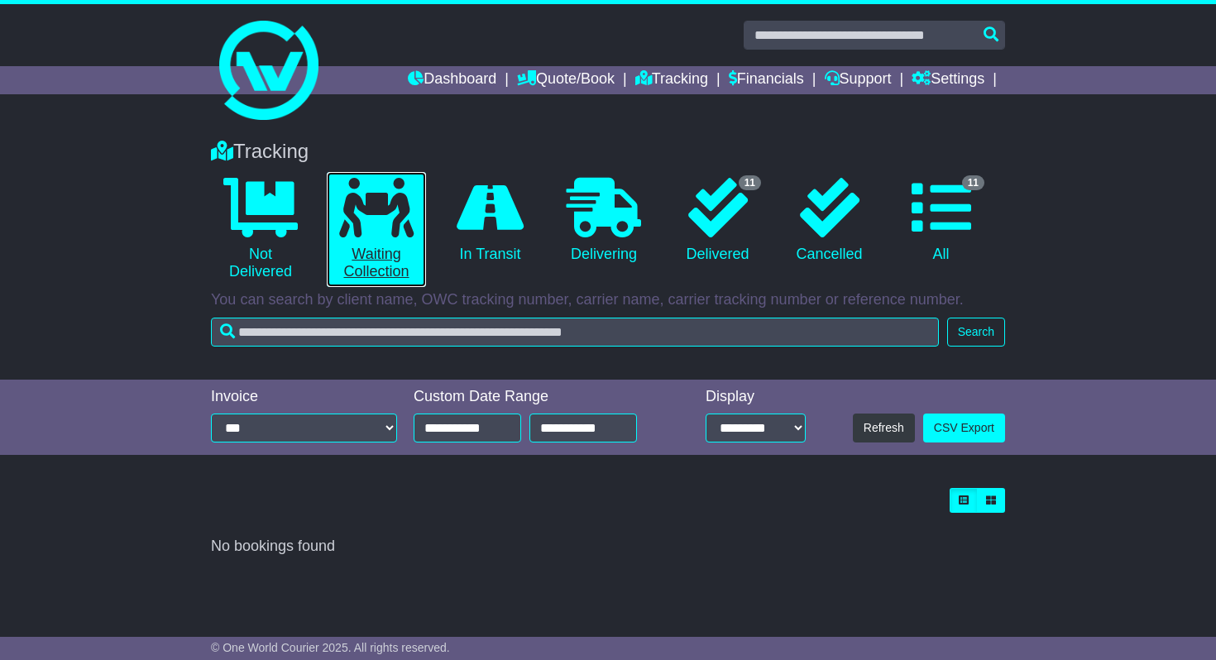 The width and height of the screenshot is (1216, 660). I want to click on span: © One World Courier 2025. All rights reserved., so click(330, 648).